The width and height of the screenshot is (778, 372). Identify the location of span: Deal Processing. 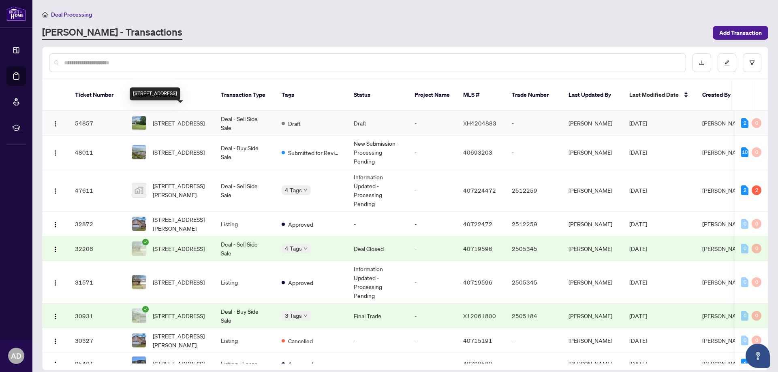
(71, 15).